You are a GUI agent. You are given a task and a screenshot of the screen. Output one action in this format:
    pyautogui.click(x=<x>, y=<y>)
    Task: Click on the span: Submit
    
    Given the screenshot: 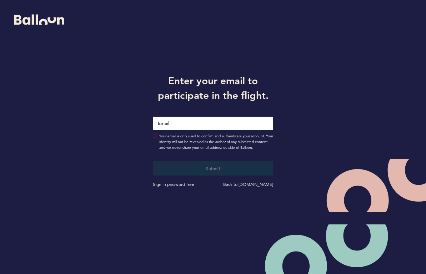 What is the action you would take?
    pyautogui.click(x=213, y=168)
    